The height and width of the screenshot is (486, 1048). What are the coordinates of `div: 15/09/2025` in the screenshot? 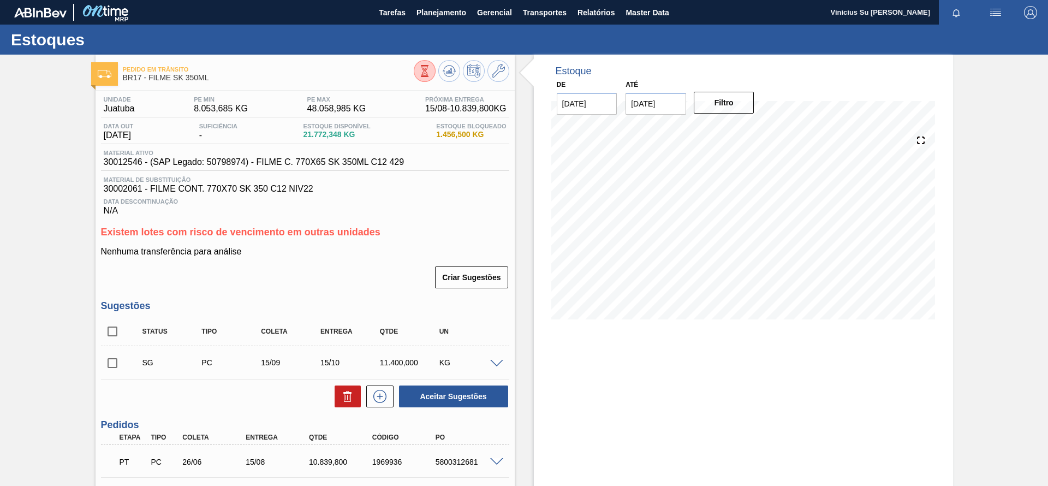 It's located at (291, 362).